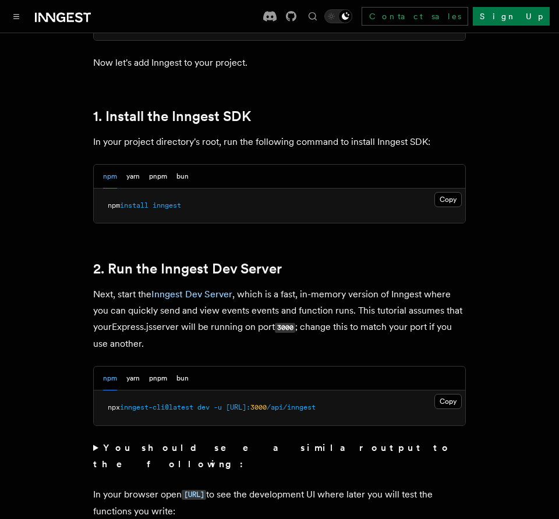 The height and width of the screenshot is (519, 559). Describe the element at coordinates (203, 407) in the screenshot. I see `span: dev` at that location.